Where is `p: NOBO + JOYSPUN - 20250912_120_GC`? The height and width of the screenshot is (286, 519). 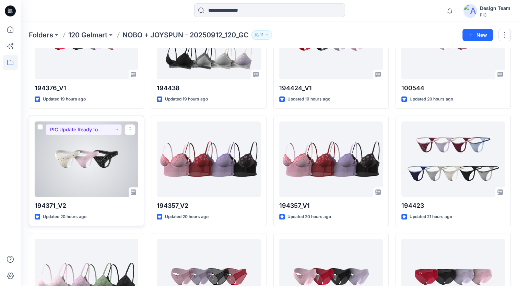
p: NOBO + JOYSPUN - 20250912_120_GC is located at coordinates (186, 35).